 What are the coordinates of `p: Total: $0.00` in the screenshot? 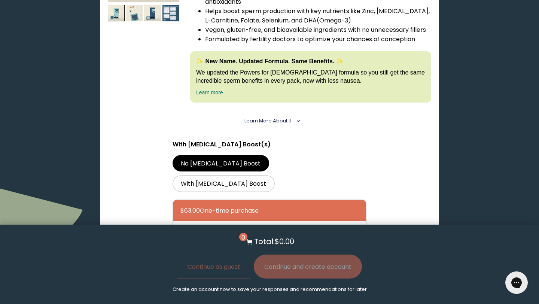 It's located at (274, 242).